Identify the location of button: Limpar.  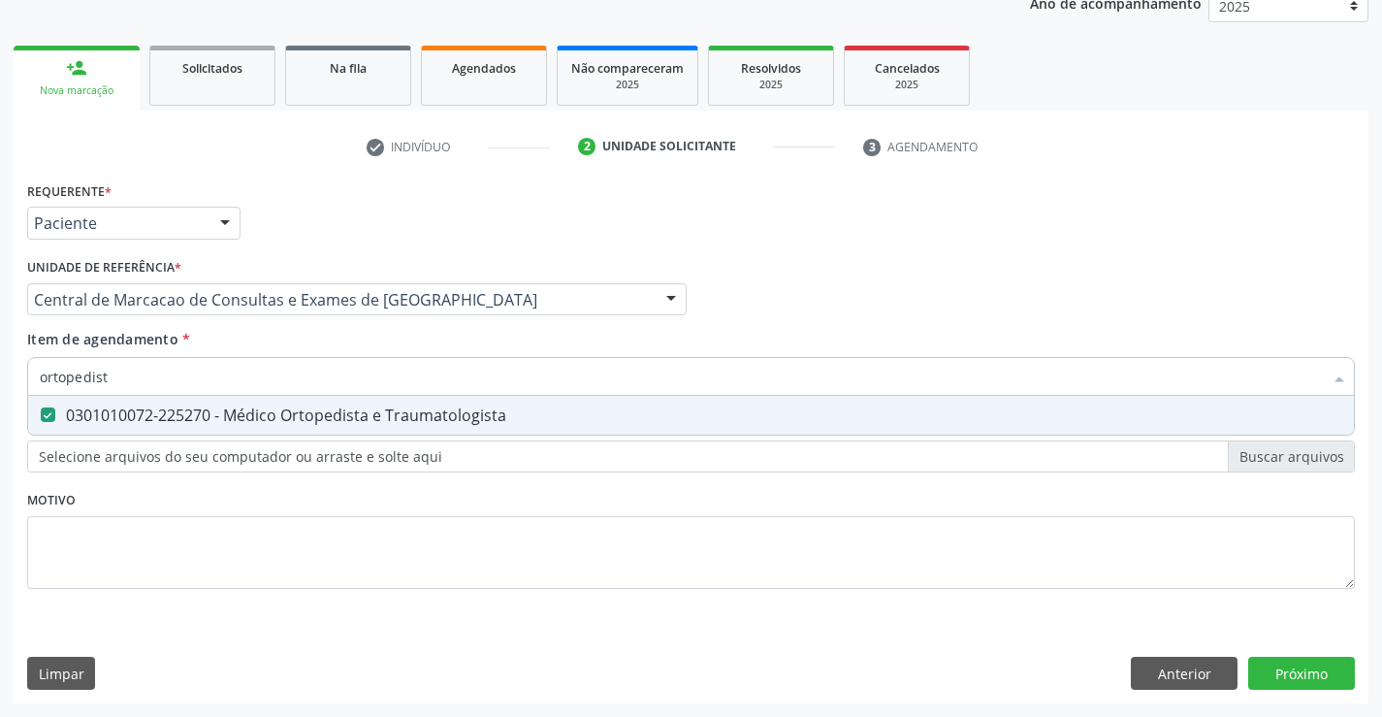
(61, 673).